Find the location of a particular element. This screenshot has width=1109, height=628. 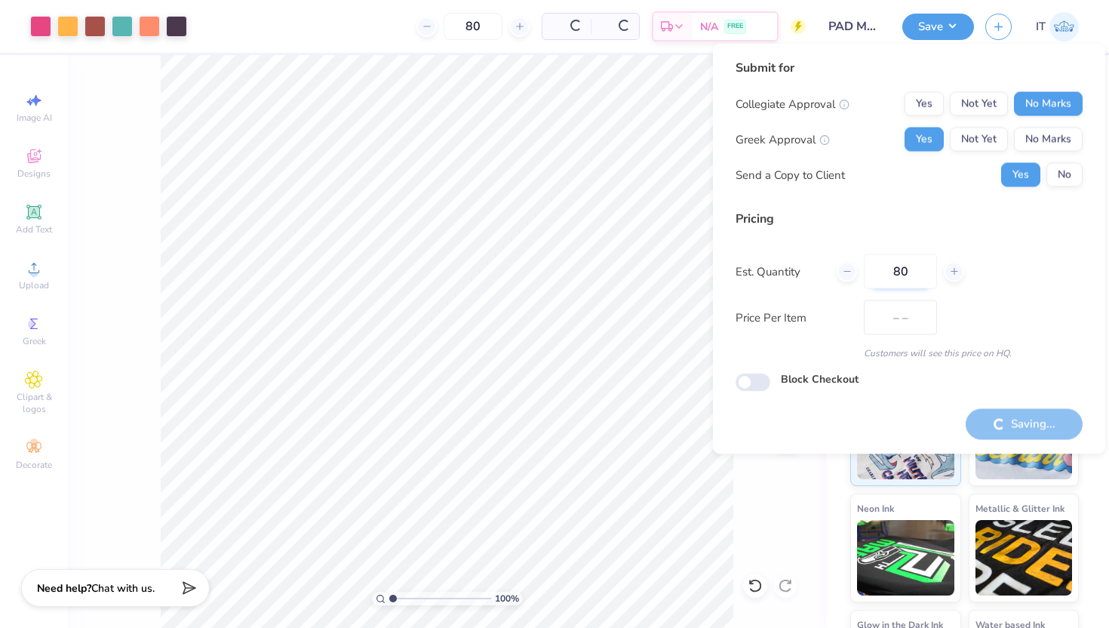

strong: Need help? is located at coordinates (64, 588).